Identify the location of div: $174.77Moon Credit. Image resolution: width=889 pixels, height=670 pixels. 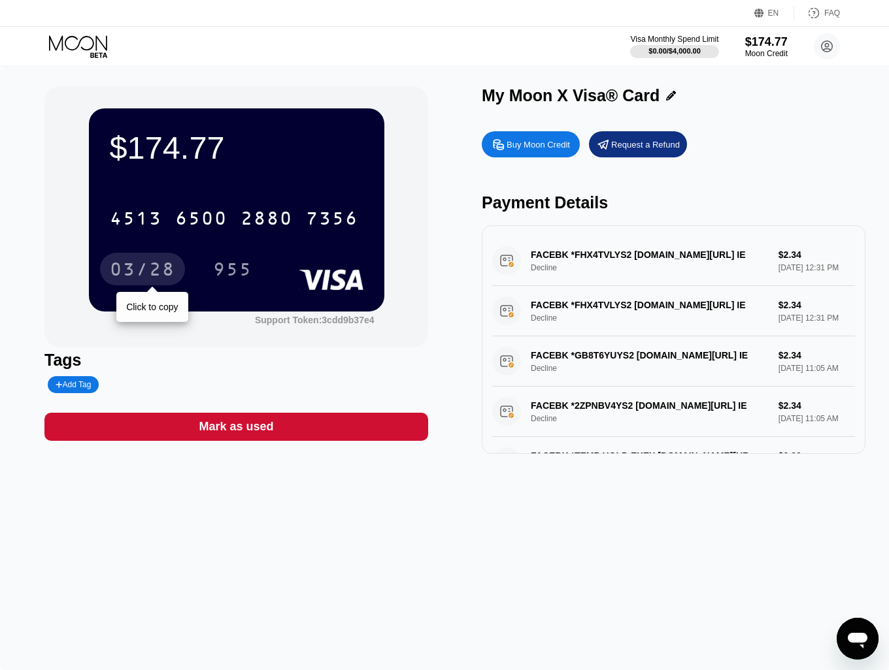
(766, 46).